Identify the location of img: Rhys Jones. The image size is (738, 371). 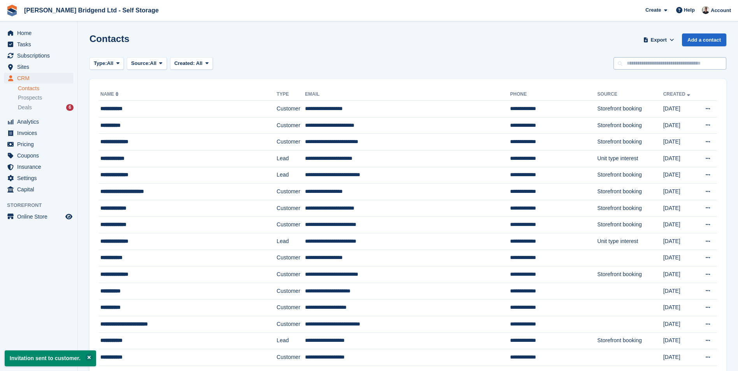
(705, 10).